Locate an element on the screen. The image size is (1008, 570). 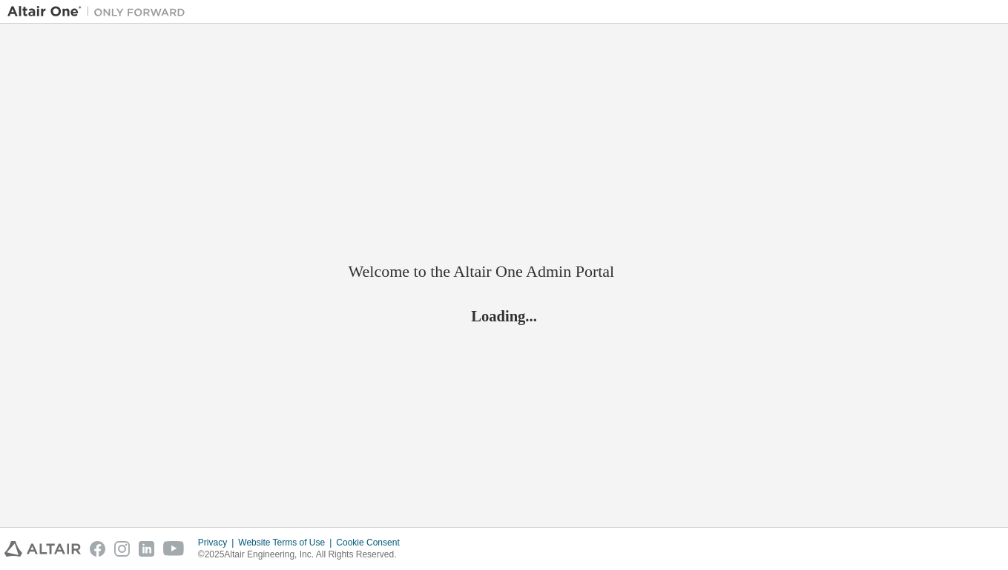
img: instagram.svg is located at coordinates (122, 548).